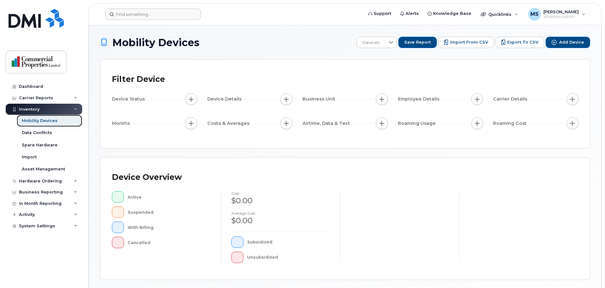 This screenshot has height=288, width=605. What do you see at coordinates (327, 123) in the screenshot?
I see `span: Airtime, Data & Text` at bounding box center [327, 123].